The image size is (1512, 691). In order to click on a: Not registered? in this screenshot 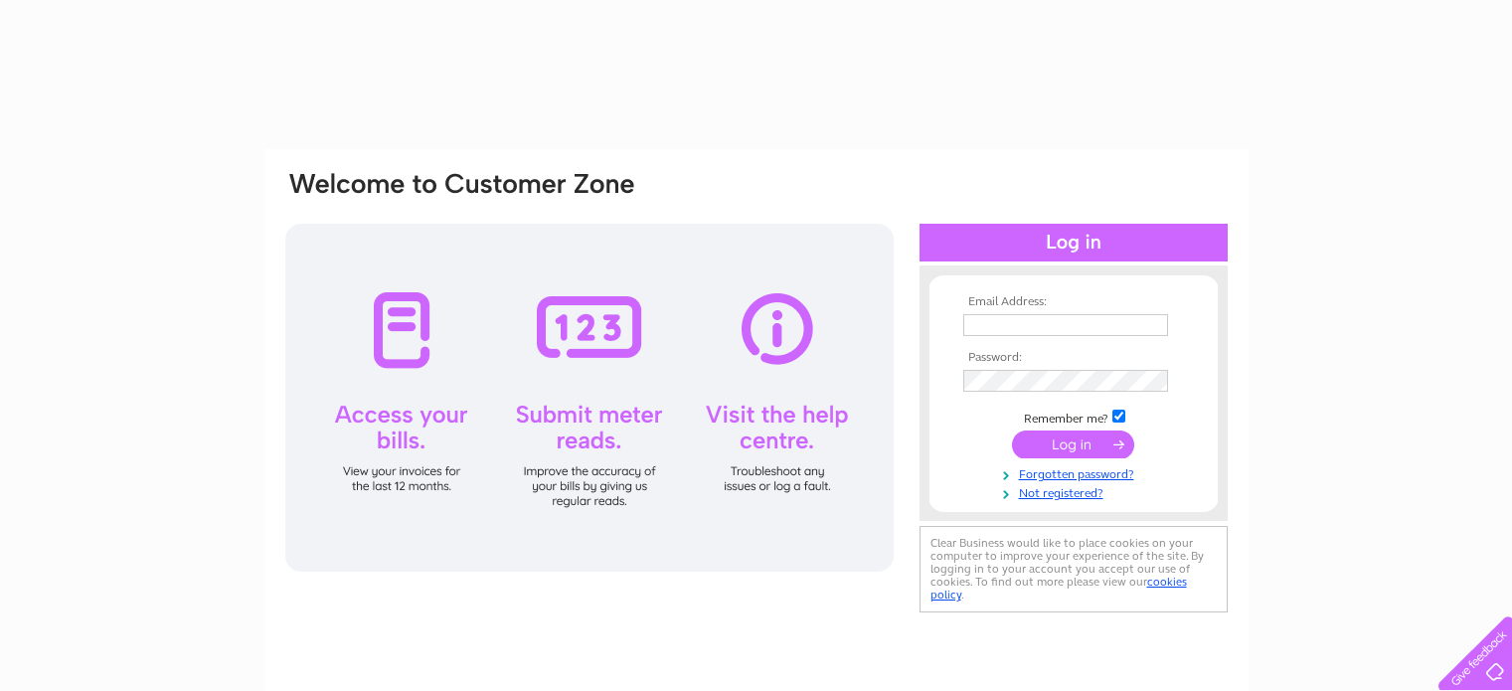, I will do `click(1076, 491)`.